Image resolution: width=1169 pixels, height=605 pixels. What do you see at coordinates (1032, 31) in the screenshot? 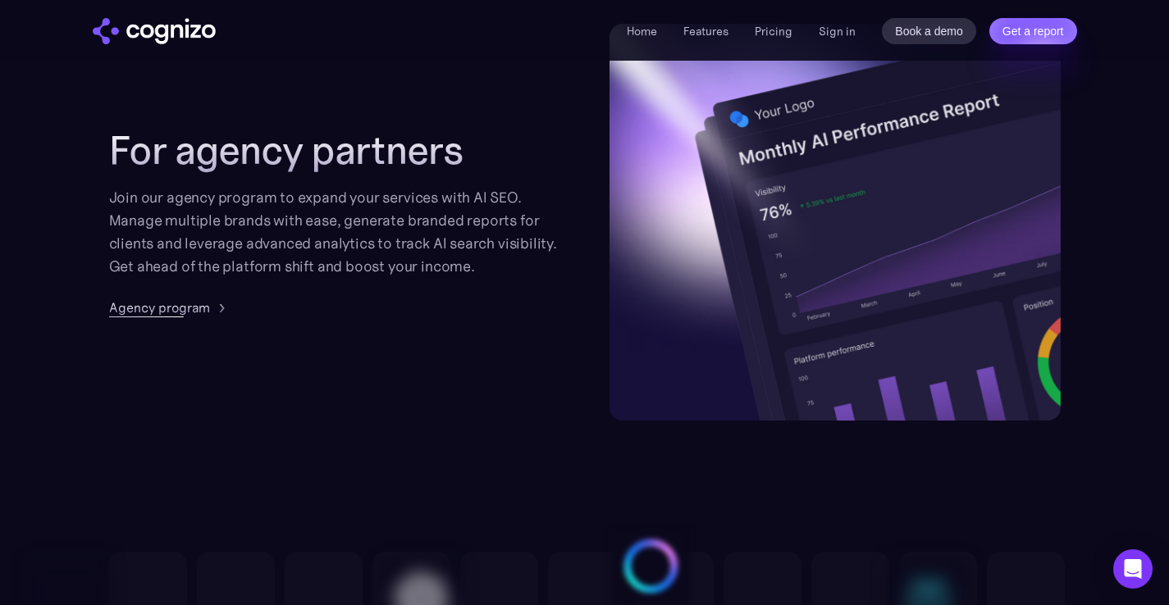
I see `a: Get a report` at bounding box center [1032, 31].